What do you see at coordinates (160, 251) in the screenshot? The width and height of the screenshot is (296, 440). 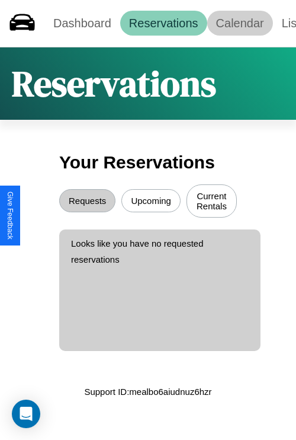 I see `p: Looks like you have no requested reservations` at bounding box center [160, 251].